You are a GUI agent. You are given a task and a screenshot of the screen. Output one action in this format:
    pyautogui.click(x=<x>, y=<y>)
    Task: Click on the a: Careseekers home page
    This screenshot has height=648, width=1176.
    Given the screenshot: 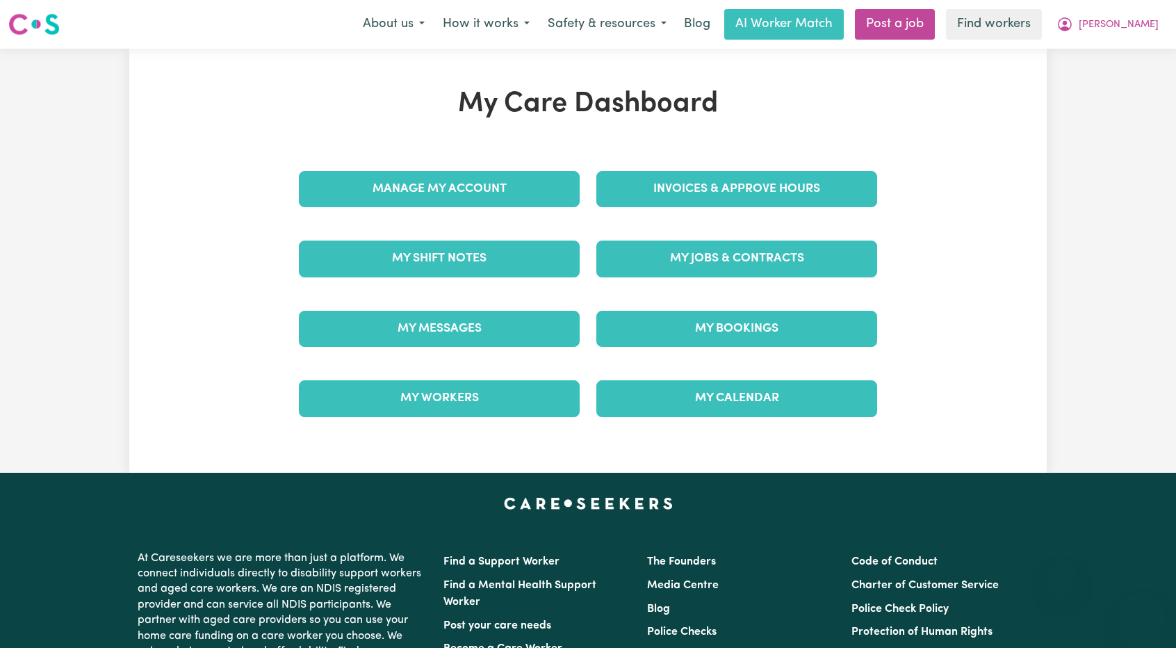 What is the action you would take?
    pyautogui.click(x=588, y=503)
    